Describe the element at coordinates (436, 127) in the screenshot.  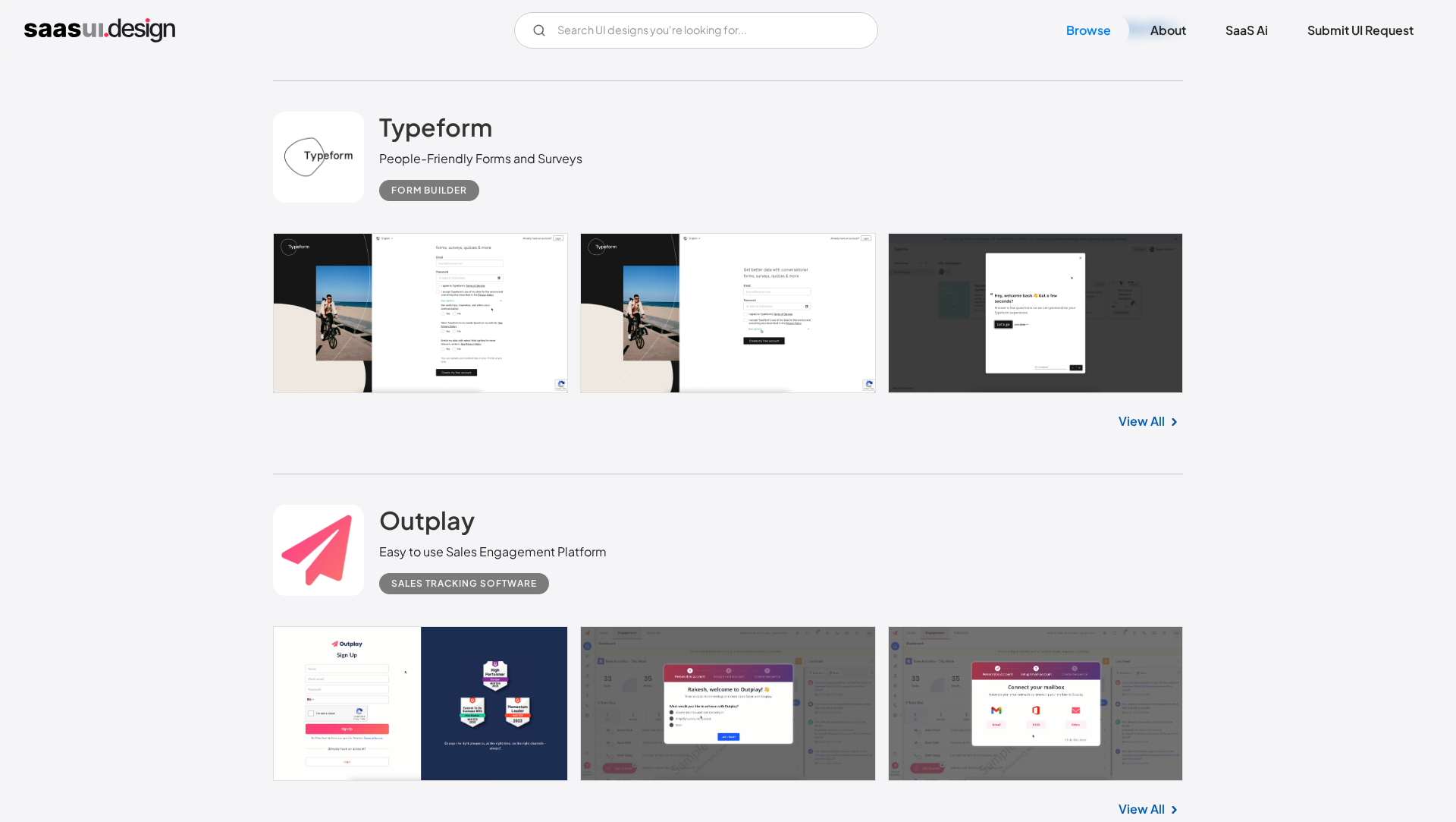
I see `h2: Typeform` at that location.